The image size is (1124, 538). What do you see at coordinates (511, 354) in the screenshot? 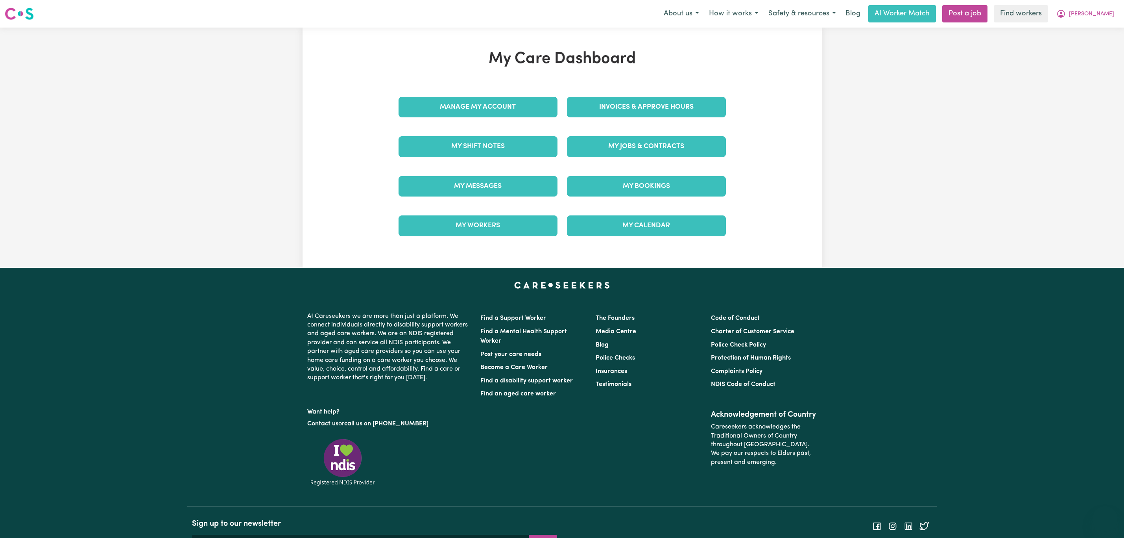
I see `a: Post your care needs` at bounding box center [511, 354].